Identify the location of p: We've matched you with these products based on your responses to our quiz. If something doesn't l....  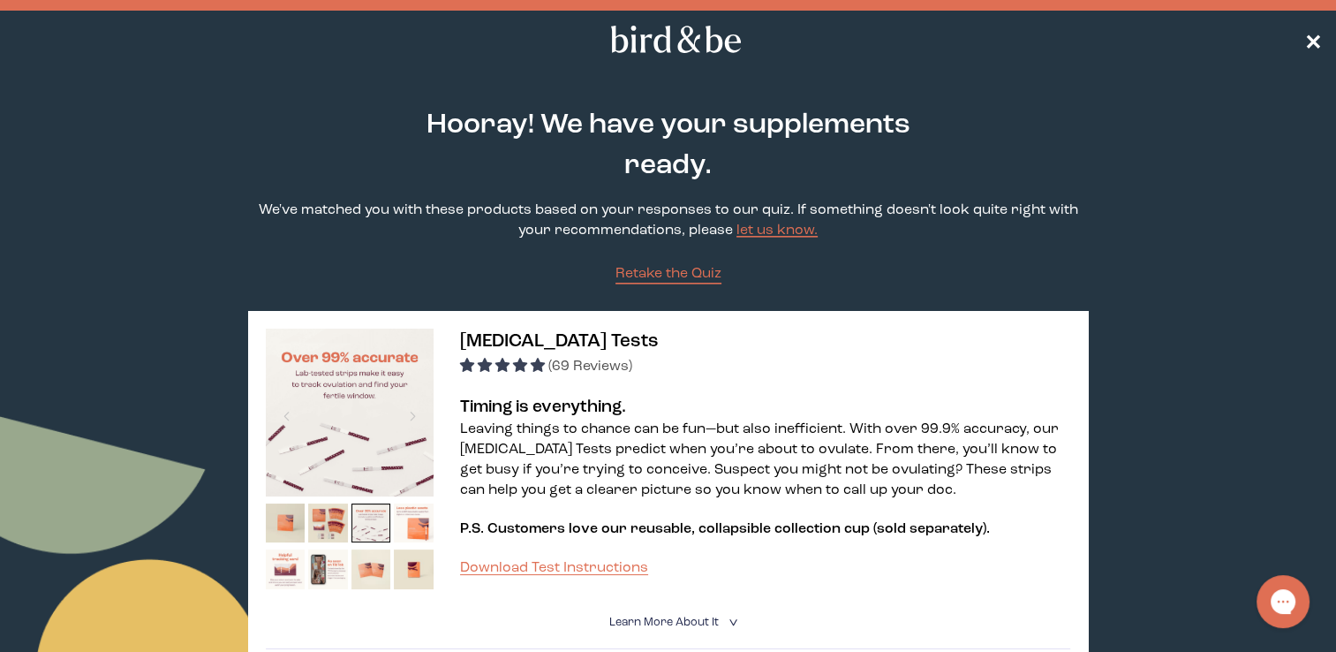
(668, 221).